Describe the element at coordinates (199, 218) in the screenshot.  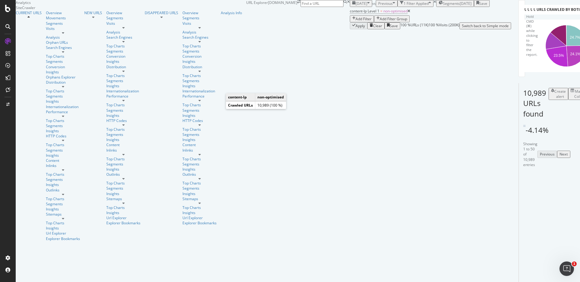
I see `a: Url Explorer` at that location.